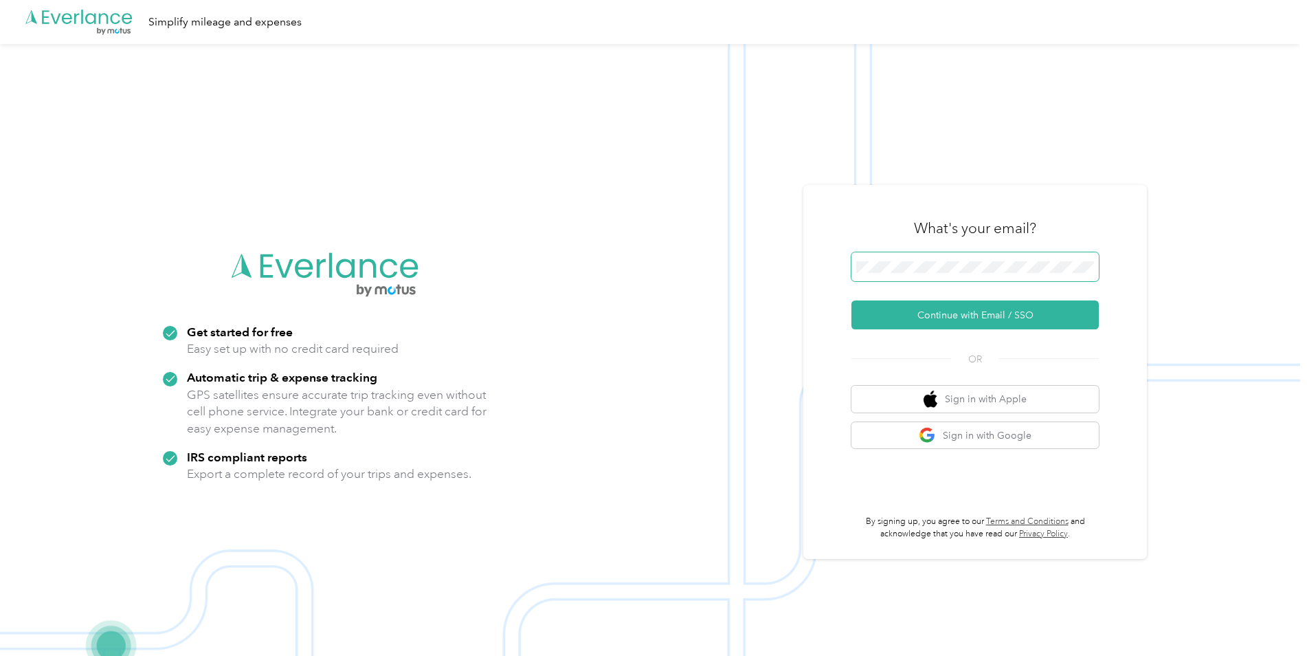 The height and width of the screenshot is (656, 1307). What do you see at coordinates (247, 456) in the screenshot?
I see `strong: IRS compliant reports` at bounding box center [247, 456].